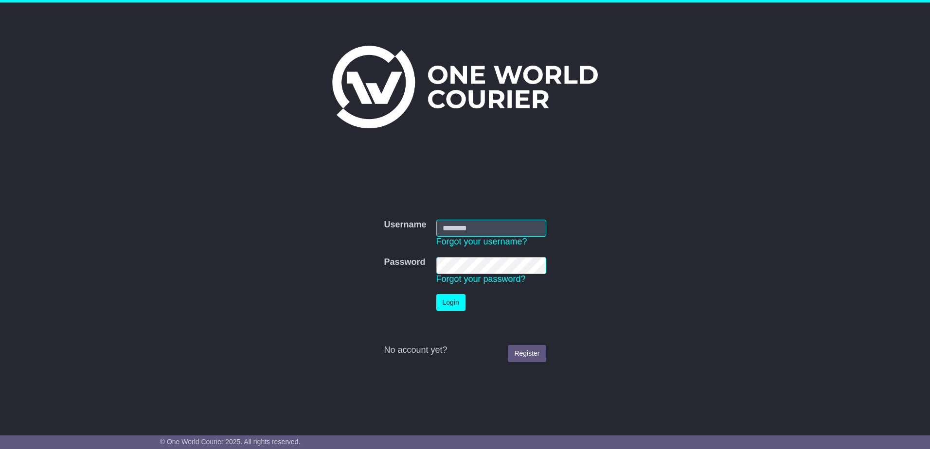 The image size is (930, 449). I want to click on img: One World, so click(465, 87).